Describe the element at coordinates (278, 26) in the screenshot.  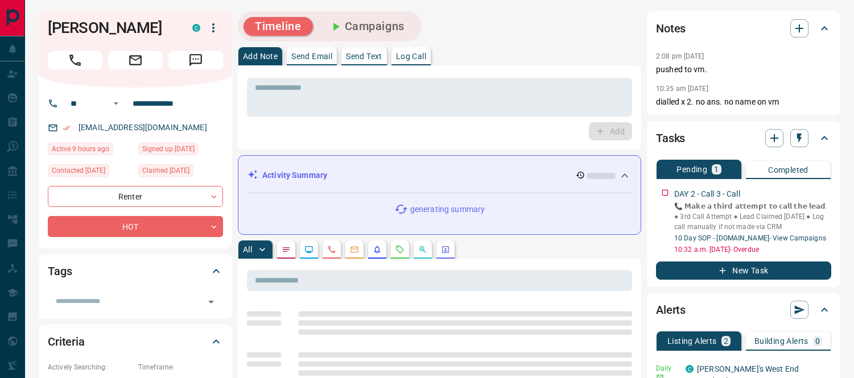
I see `button: Timeline` at that location.